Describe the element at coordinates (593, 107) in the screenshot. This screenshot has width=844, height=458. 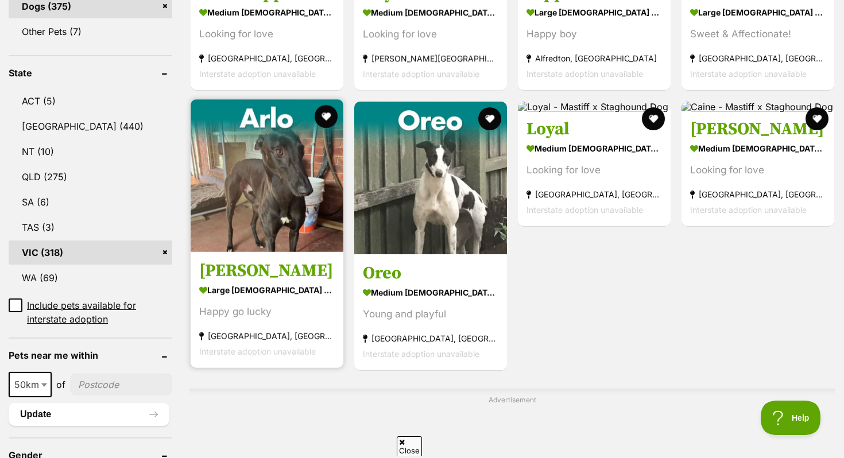
I see `img: Loyal - Mastiff x Staghound Dog` at that location.